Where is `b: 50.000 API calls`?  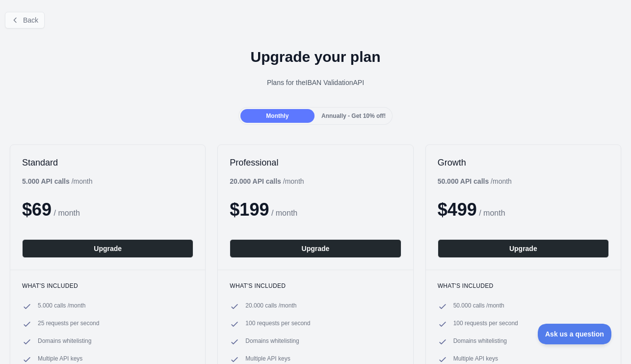 b: 50.000 API calls is located at coordinates (463, 181).